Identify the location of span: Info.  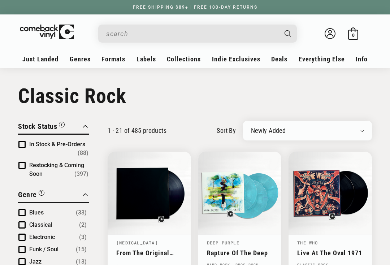
(361, 59).